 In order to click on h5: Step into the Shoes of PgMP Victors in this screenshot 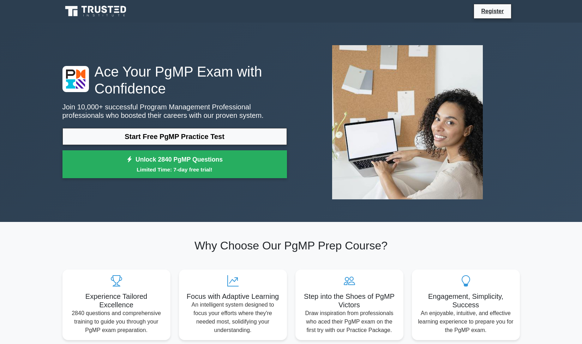, I will do `click(349, 301)`.